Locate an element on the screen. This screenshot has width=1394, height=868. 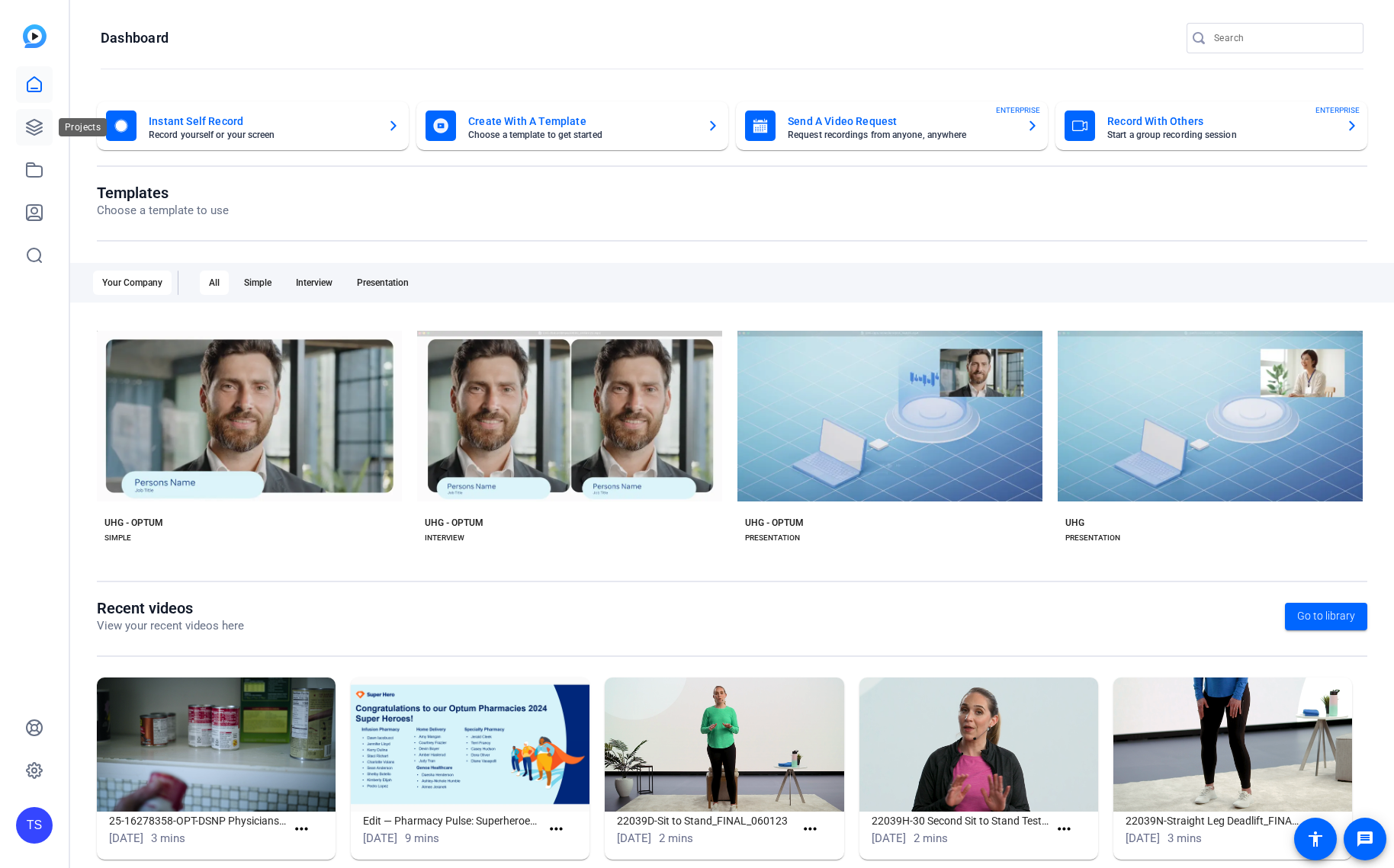
div: Presentation is located at coordinates (382, 283).